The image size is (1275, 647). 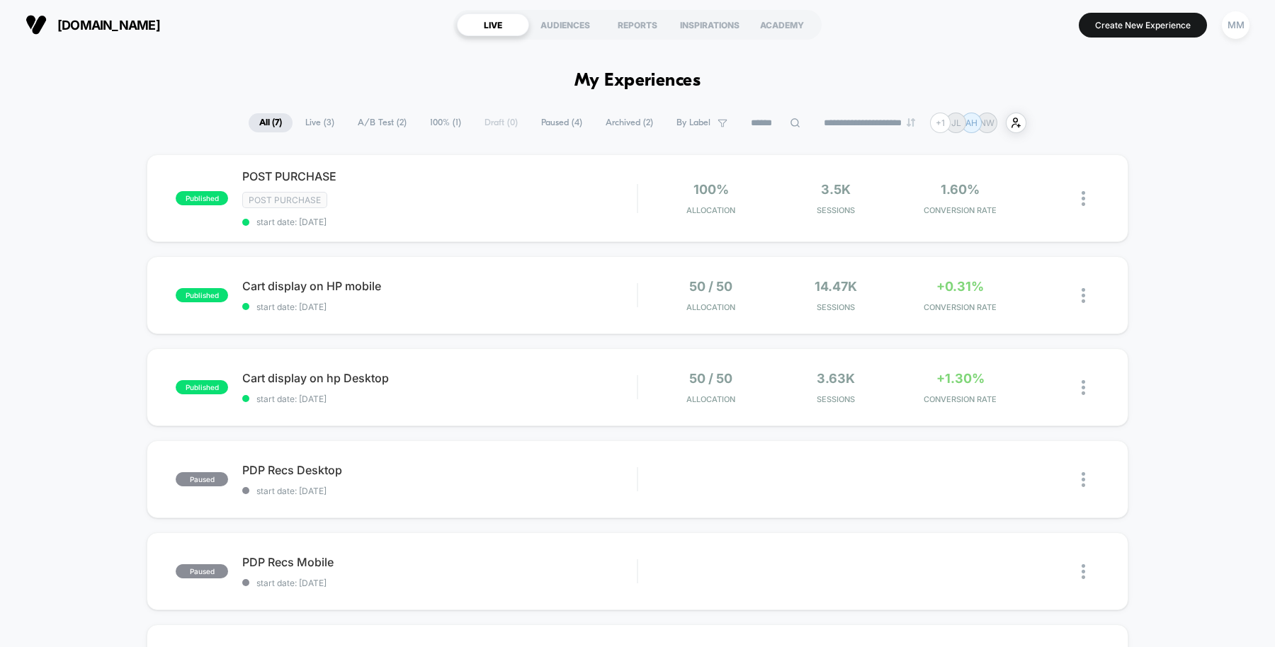 What do you see at coordinates (940, 123) in the screenshot?
I see `div: + 1` at bounding box center [940, 123].